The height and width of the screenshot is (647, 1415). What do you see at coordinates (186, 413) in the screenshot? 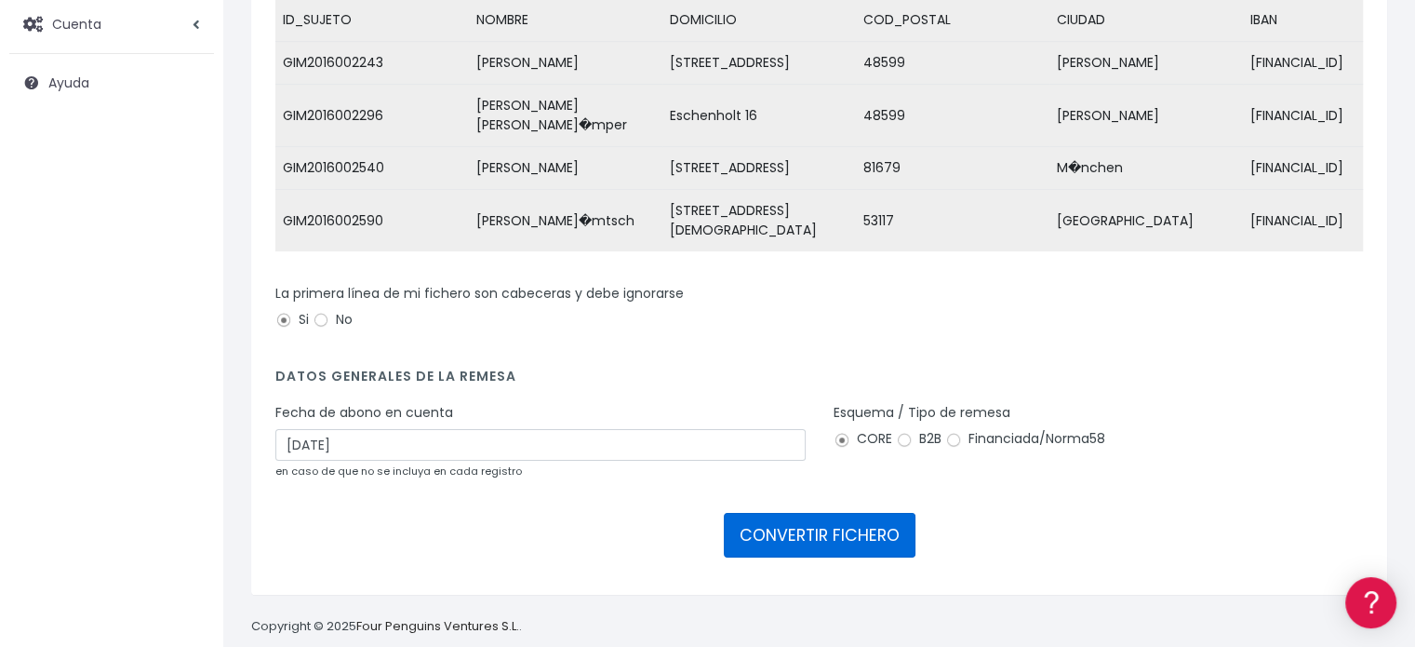
I see `a: General` at bounding box center [186, 413].